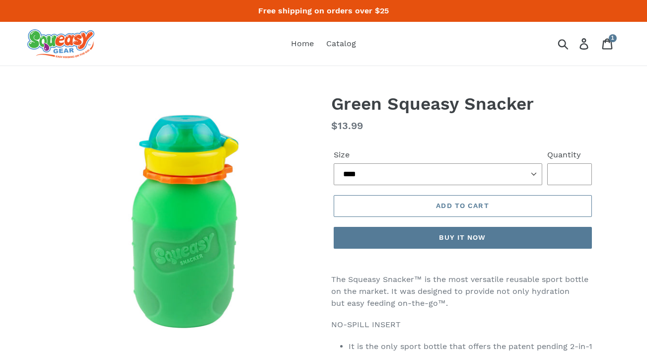  Describe the element at coordinates (463, 104) in the screenshot. I see `h1: Green Squeasy Snacker` at that location.